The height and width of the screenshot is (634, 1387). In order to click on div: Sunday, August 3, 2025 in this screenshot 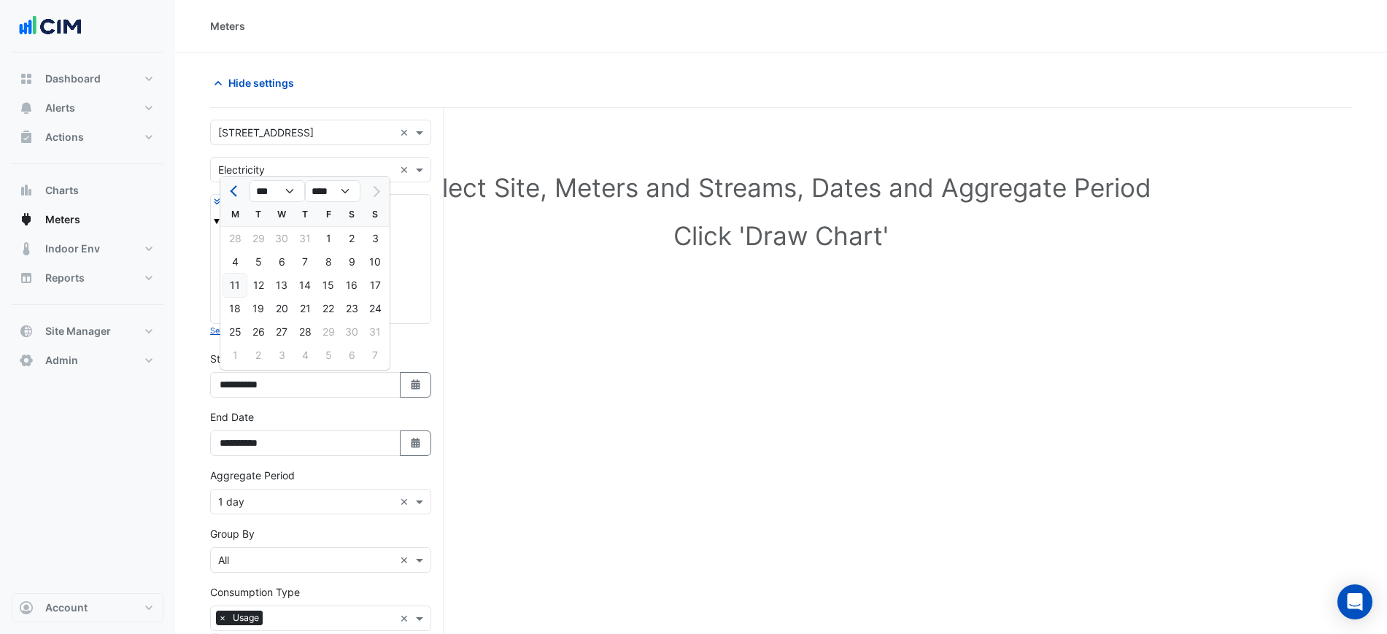, I will do `click(375, 239)`.